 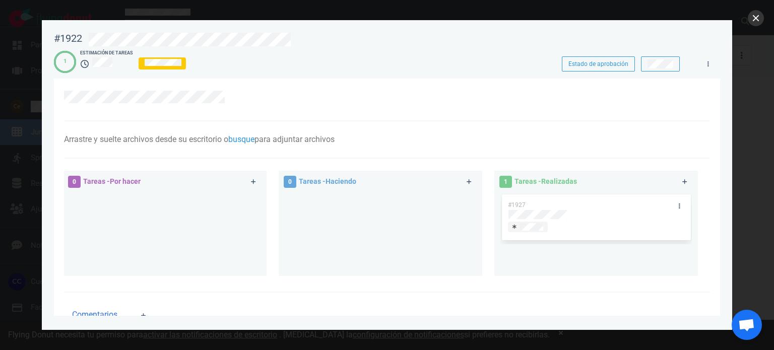 What do you see at coordinates (95, 314) in the screenshot?
I see `font: Comentarios` at bounding box center [95, 314].